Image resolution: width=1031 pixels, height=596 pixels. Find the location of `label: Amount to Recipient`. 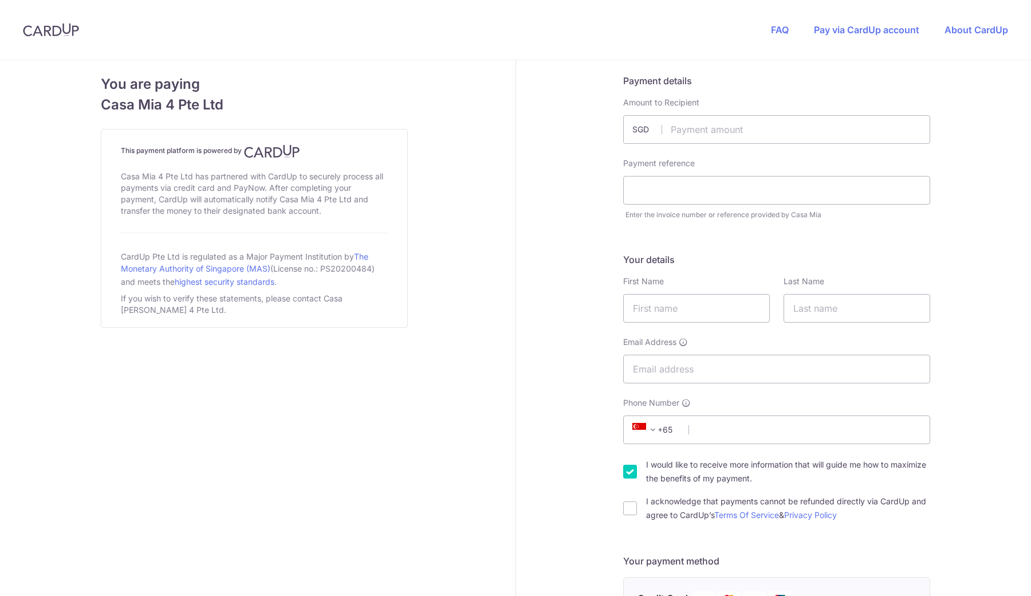

label: Amount to Recipient is located at coordinates (661, 103).